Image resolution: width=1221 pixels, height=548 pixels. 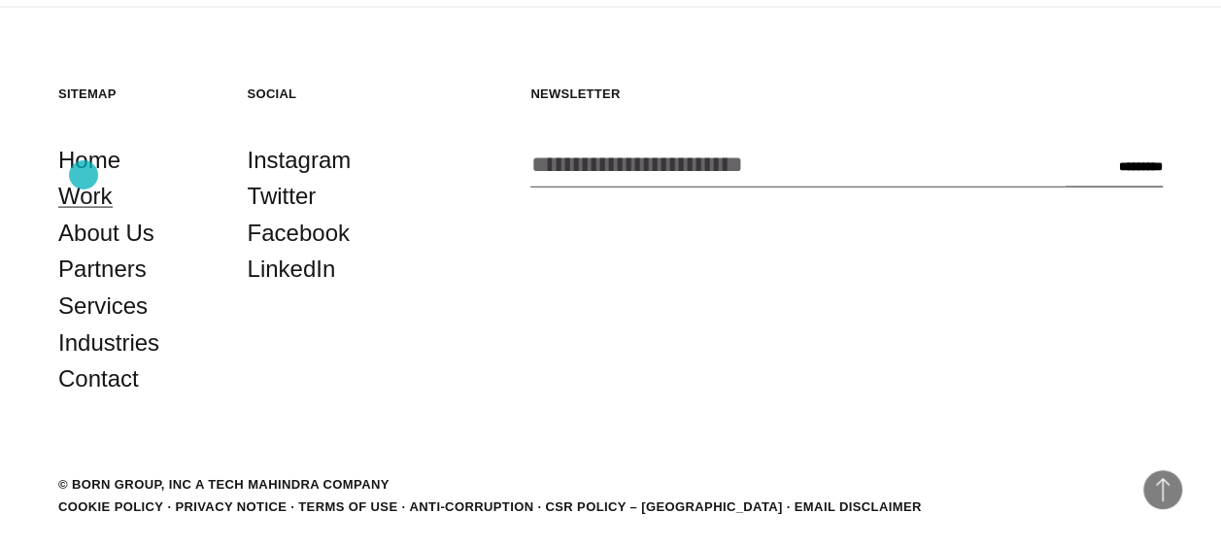 I want to click on a: Home, so click(x=89, y=160).